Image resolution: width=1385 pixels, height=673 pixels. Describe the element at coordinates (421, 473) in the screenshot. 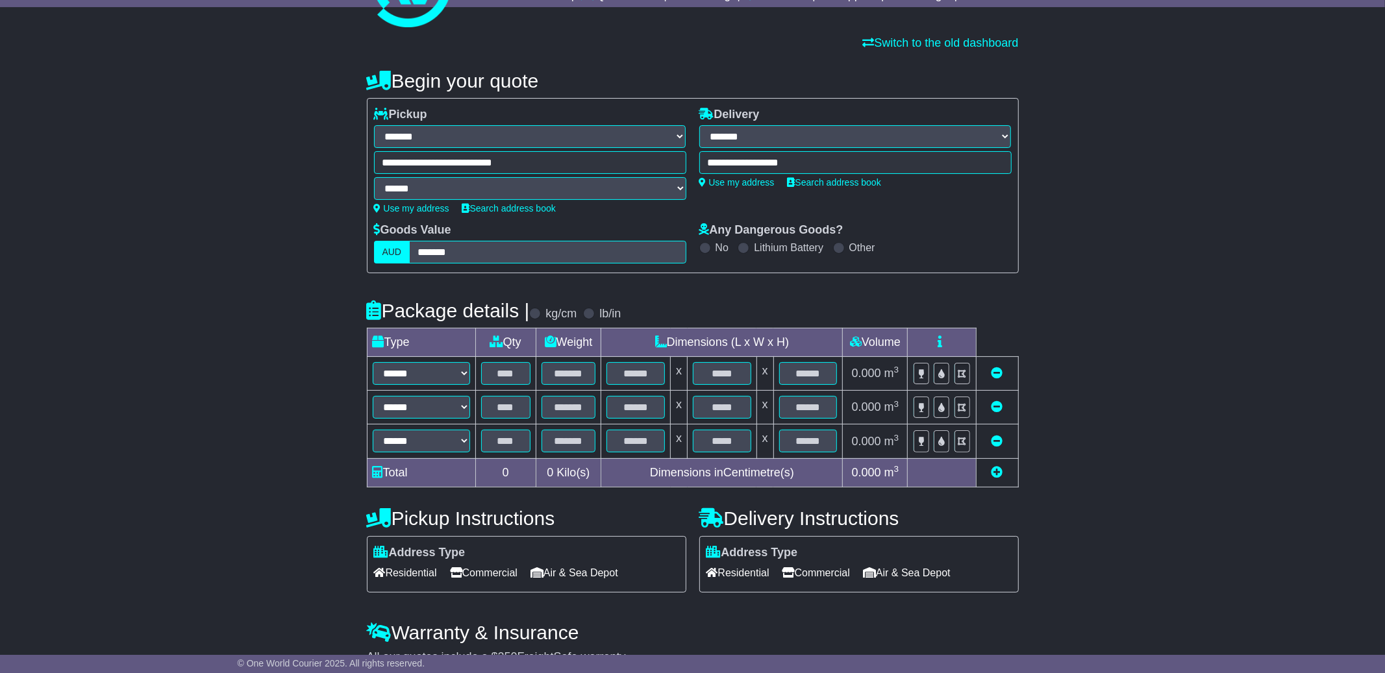

I see `td: Total` at that location.